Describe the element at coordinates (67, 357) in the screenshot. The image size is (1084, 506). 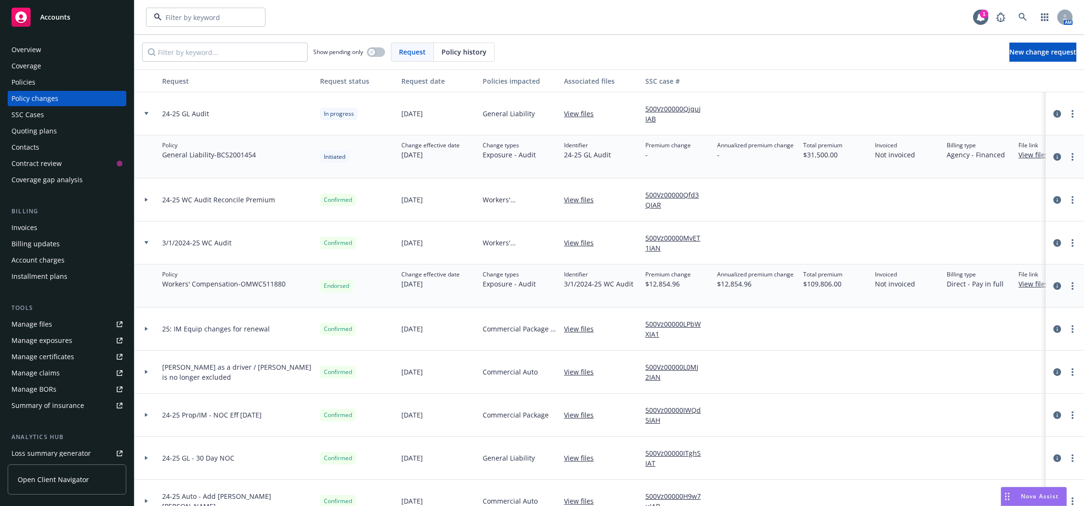
I see `a: Manage certificates` at that location.